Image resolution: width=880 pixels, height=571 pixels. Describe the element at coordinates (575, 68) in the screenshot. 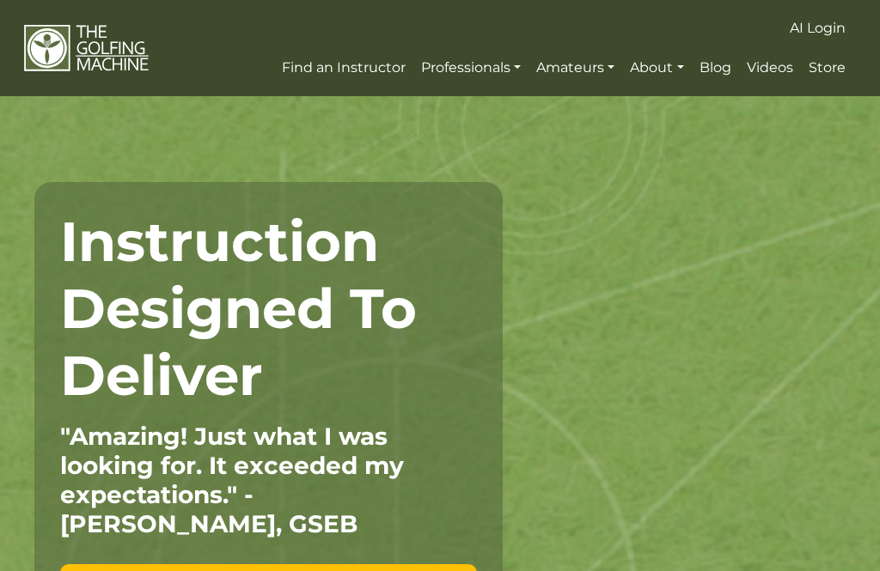

I see `a: Amateurs` at that location.